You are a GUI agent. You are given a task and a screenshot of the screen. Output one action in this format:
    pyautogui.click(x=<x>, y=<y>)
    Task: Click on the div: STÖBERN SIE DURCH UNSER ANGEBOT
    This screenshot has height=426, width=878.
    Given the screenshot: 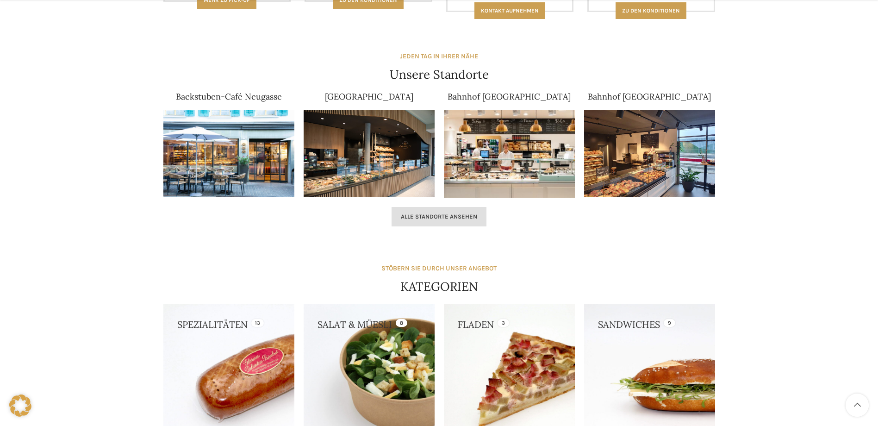 What is the action you would take?
    pyautogui.click(x=439, y=269)
    